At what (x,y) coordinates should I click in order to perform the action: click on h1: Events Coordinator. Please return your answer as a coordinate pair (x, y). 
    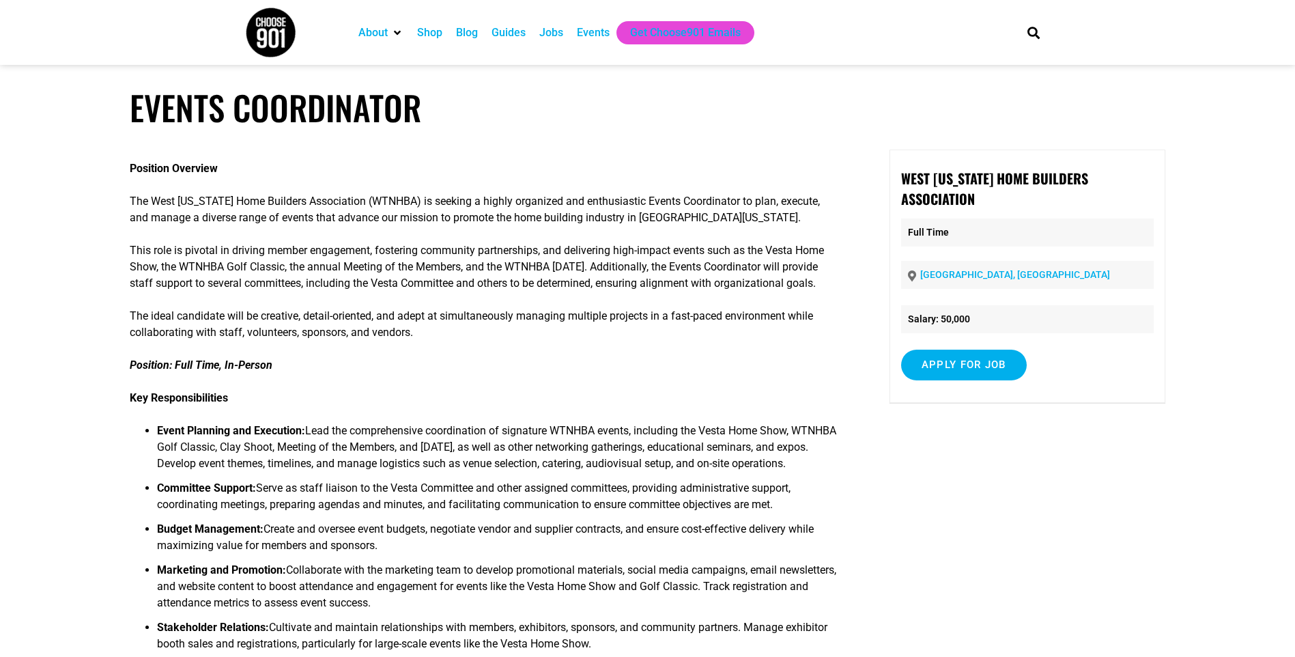
    Looking at the image, I should click on (648, 107).